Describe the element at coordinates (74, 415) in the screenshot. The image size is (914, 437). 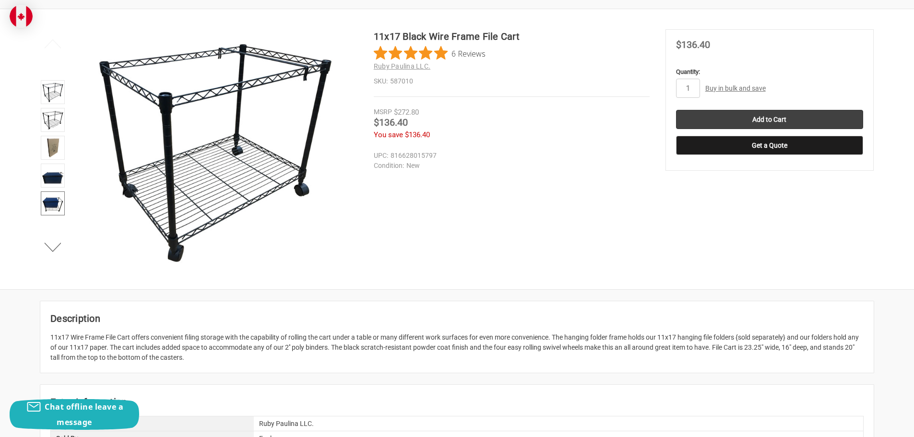
I see `button: Chat offline leave a message` at that location.